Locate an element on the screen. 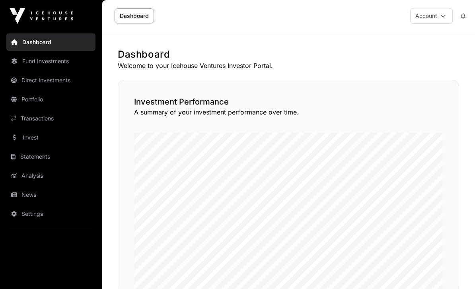 The image size is (475, 289). p: A summary of your investment performance over time. is located at coordinates (288, 112).